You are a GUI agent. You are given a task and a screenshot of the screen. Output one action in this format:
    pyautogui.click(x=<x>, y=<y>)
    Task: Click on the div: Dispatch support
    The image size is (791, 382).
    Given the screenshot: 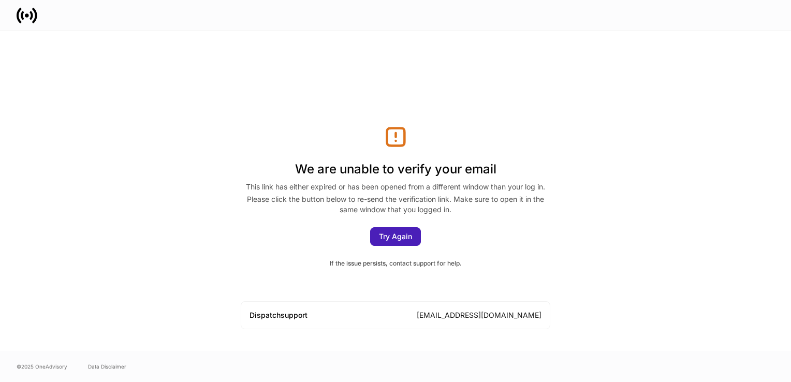 What is the action you would take?
    pyautogui.click(x=279, y=315)
    